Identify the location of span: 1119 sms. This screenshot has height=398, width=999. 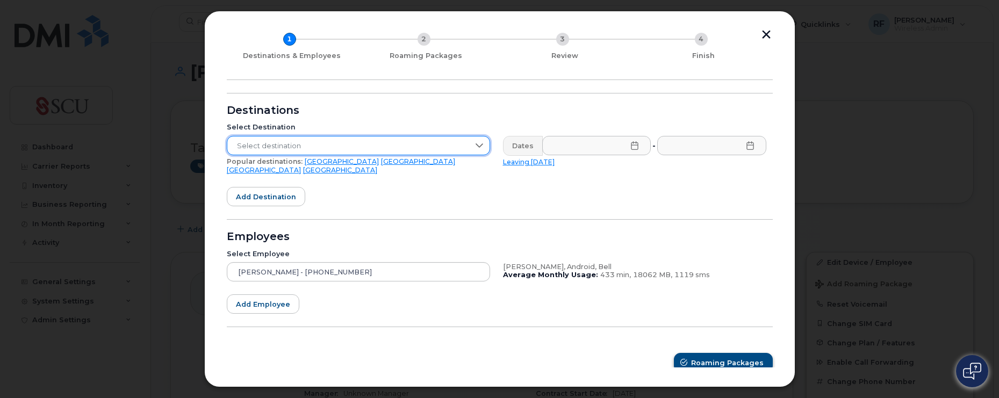
(692, 275).